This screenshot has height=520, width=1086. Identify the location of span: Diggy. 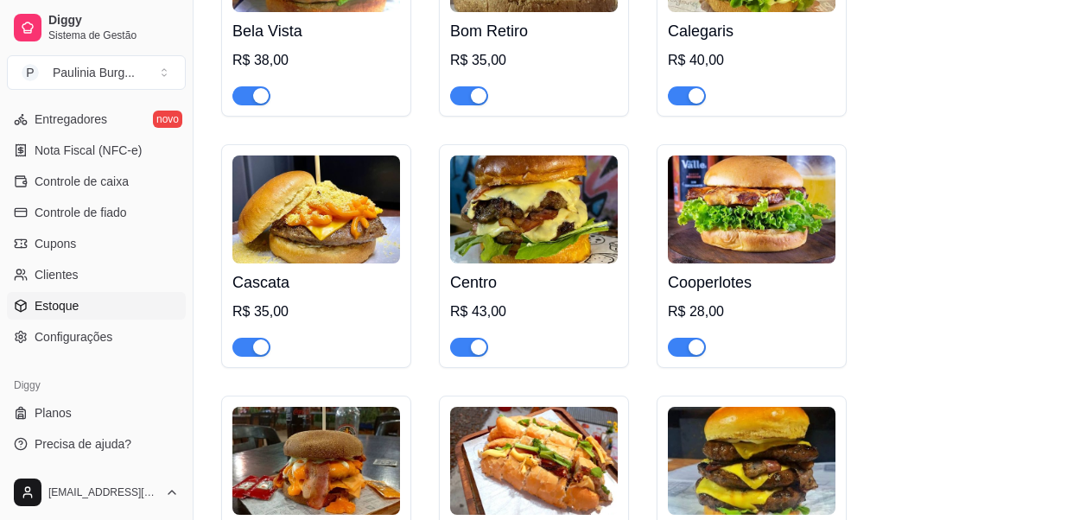
(113, 21).